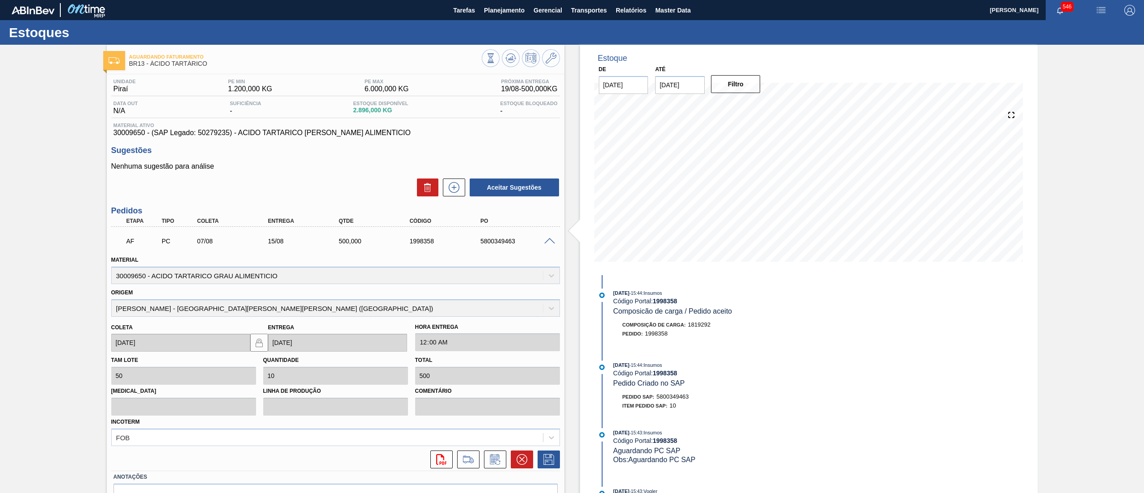 The height and width of the screenshot is (493, 1144). What do you see at coordinates (336, 391) in the screenshot?
I see `label: Linha de Produção` at bounding box center [336, 391].